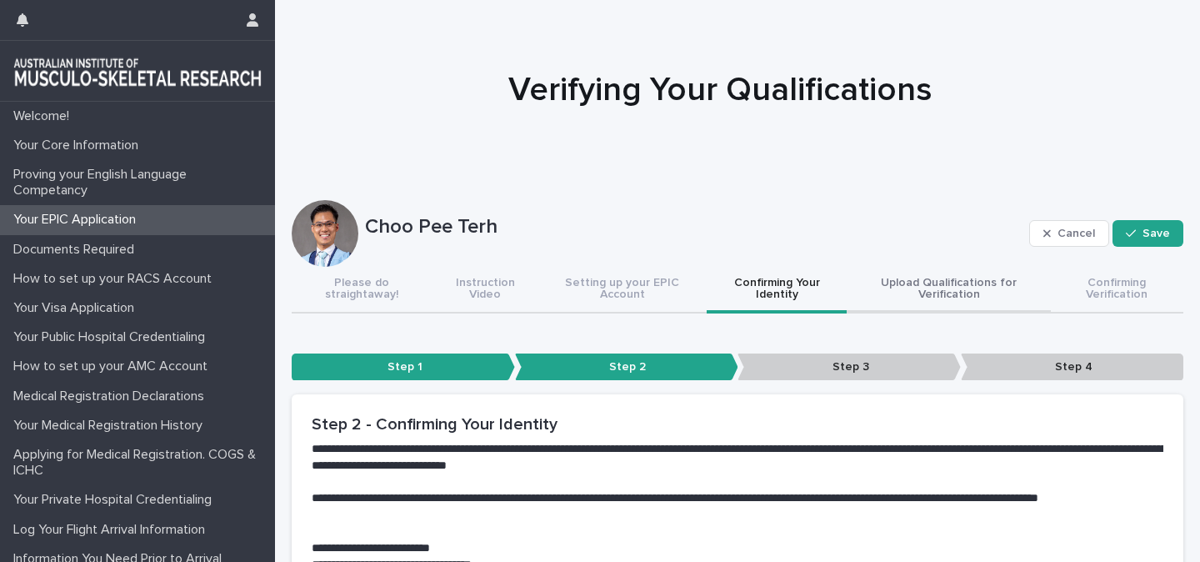 The height and width of the screenshot is (562, 1200). What do you see at coordinates (79, 145) in the screenshot?
I see `p: Your Core Information` at bounding box center [79, 145].